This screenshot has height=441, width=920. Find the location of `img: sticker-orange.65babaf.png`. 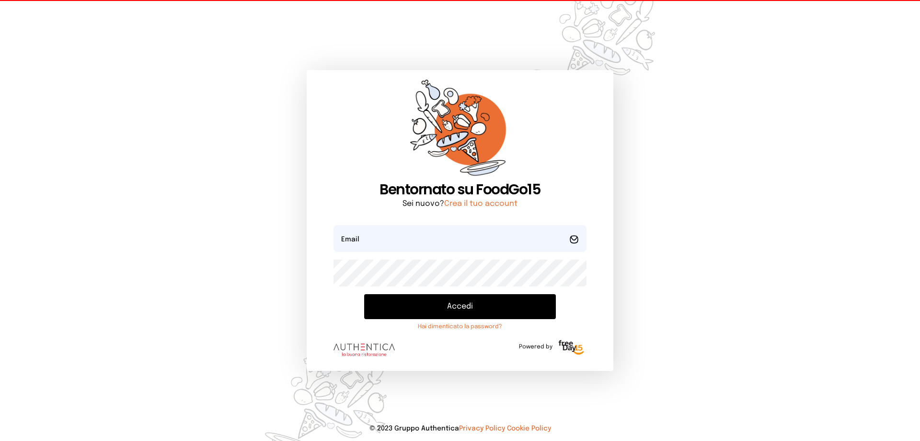

img: sticker-orange.65babaf.png is located at coordinates (460, 130).